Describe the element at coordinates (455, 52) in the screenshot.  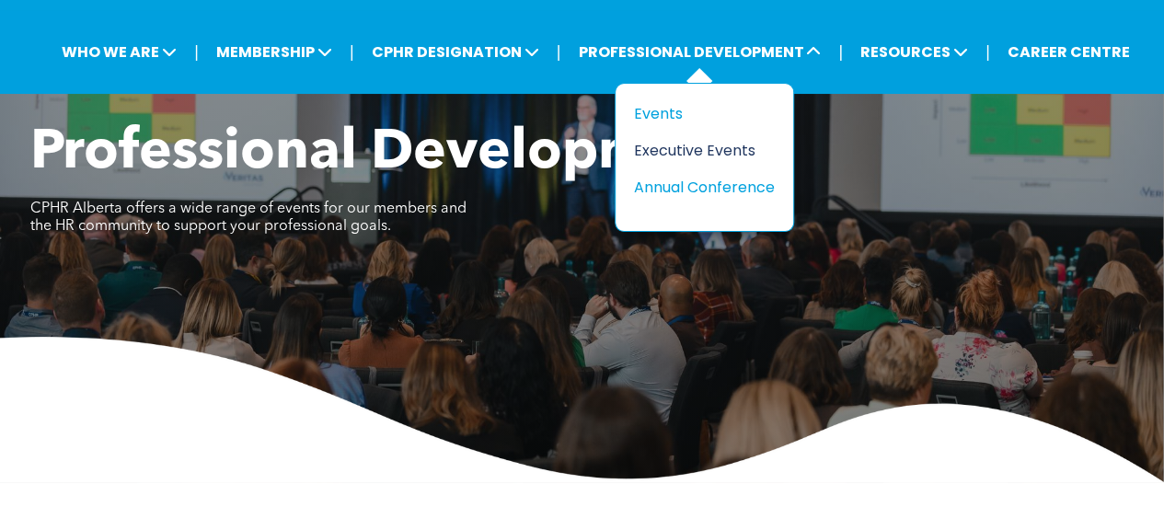
I see `span: CPHR DESIGNATION` at that location.